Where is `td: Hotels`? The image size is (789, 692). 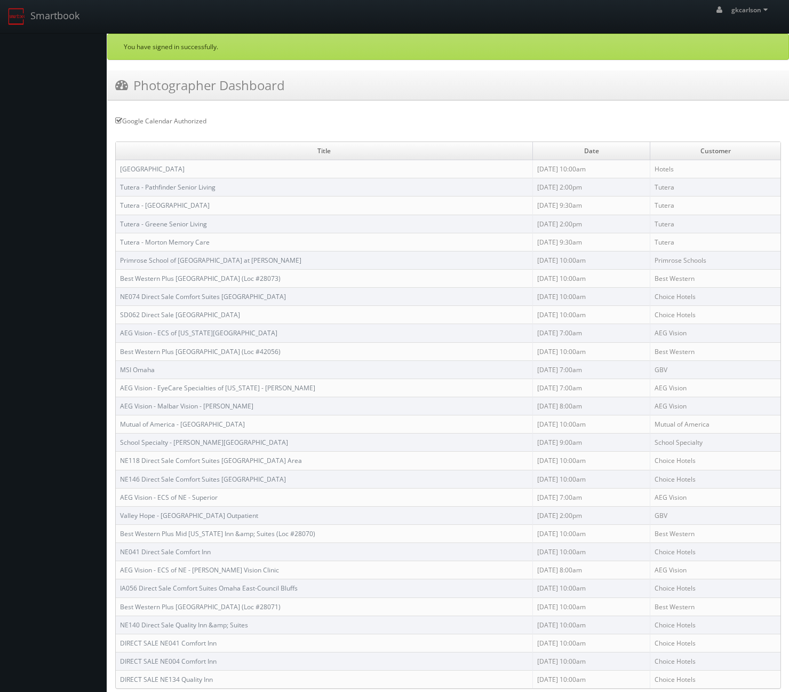 td: Hotels is located at coordinates (716, 169).